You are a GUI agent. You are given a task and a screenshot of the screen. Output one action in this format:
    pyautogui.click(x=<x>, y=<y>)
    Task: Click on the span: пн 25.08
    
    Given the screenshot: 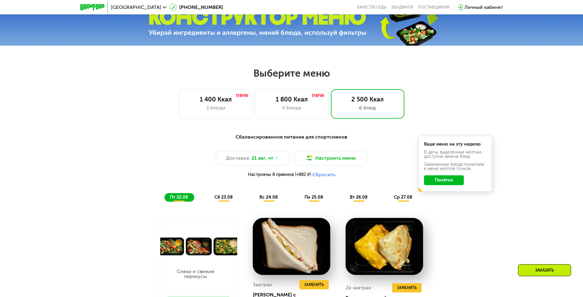 What is the action you would take?
    pyautogui.click(x=314, y=197)
    